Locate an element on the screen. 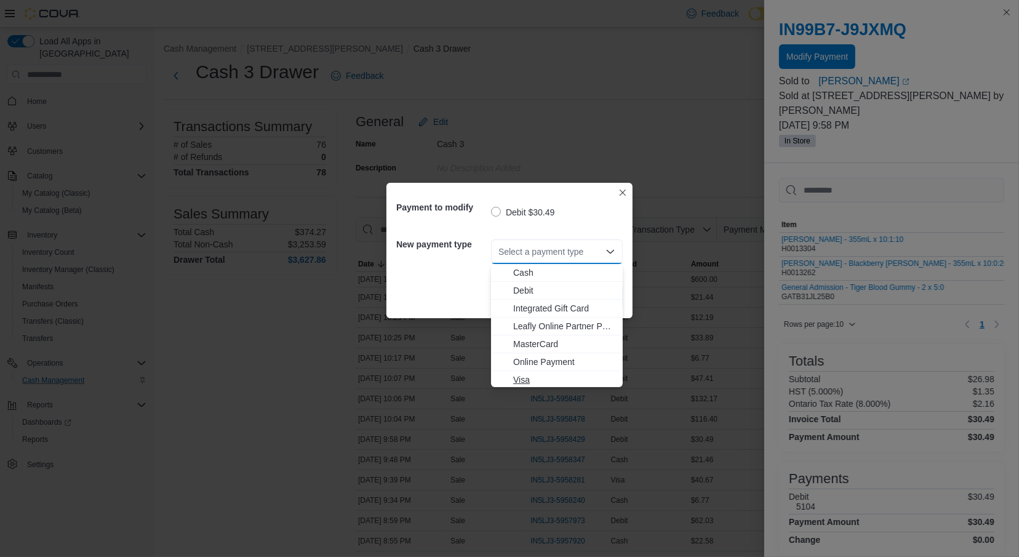 This screenshot has height=557, width=1019. button: Debit is located at coordinates (557, 291).